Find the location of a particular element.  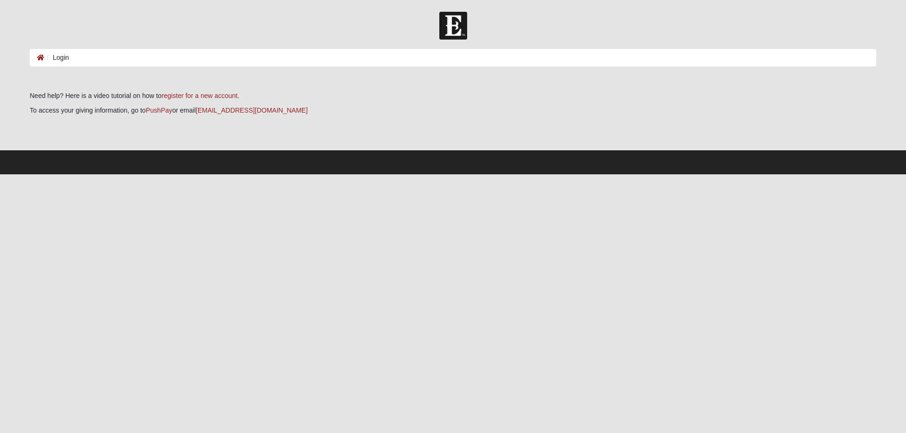

p: Need help? Here is a video tutorial on how to . is located at coordinates (453, 96).